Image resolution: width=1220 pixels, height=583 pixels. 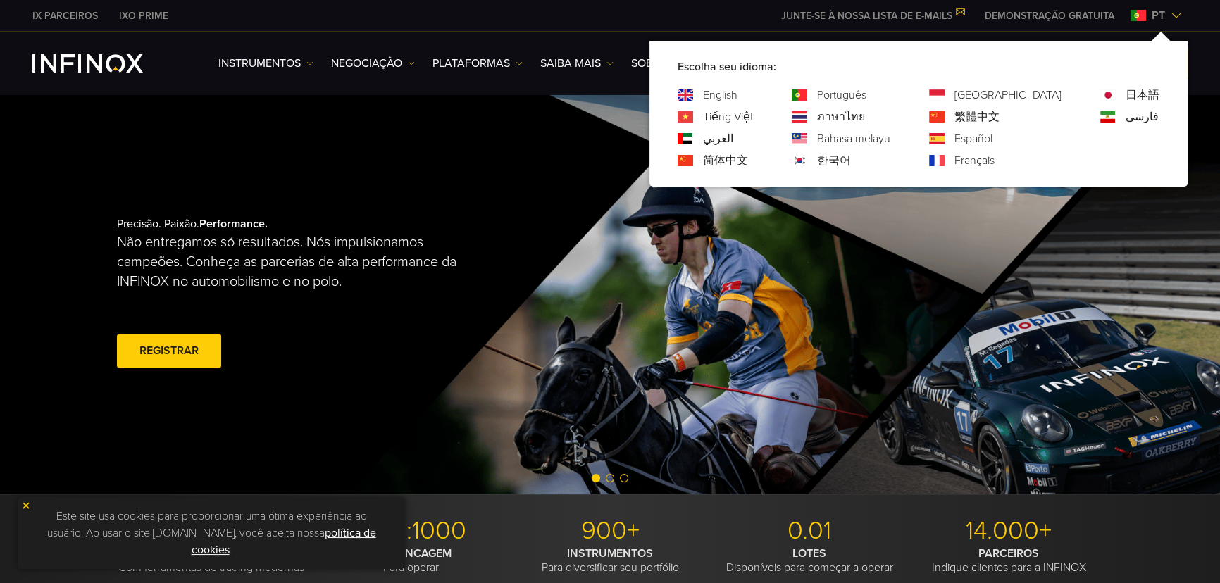 What do you see at coordinates (339, 294) in the screenshot?
I see `div: Precisão. Paixão.` at bounding box center [339, 294].